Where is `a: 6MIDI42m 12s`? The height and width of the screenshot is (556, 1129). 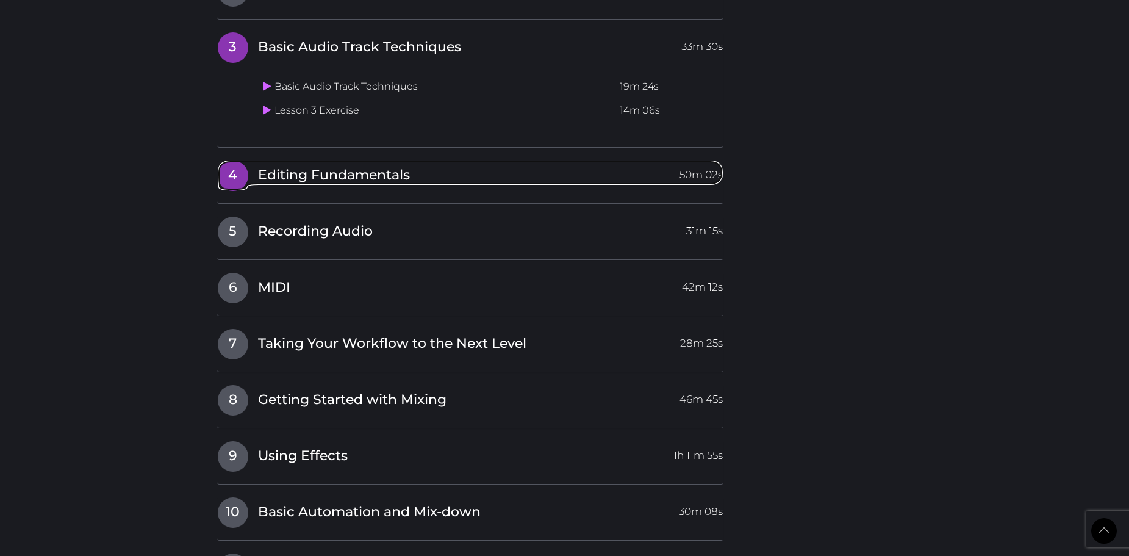 a: 6MIDI42m 12s is located at coordinates (470, 285).